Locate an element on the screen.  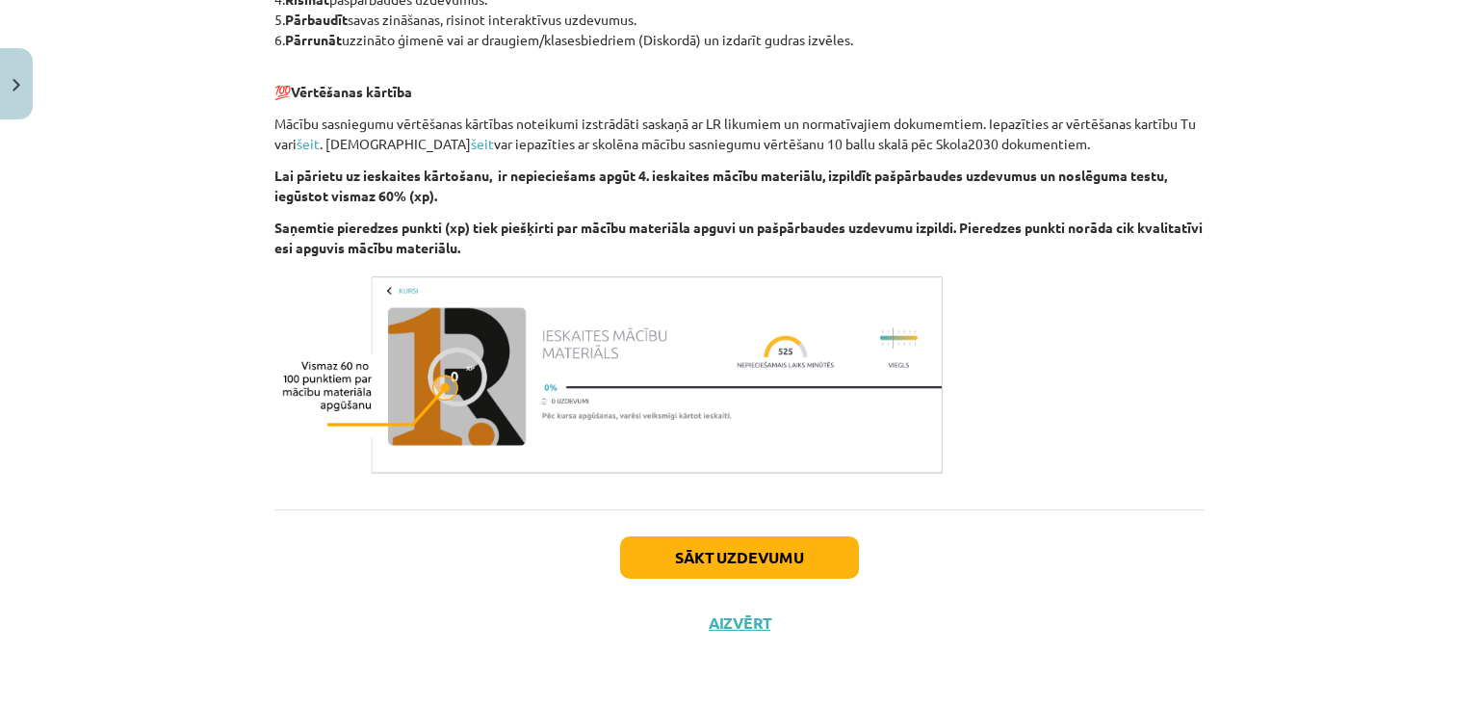
b: Lai pārietu uz ieskaites kārtošanu, ir nepieciešams apgūt 4. ieskaites mācību materiālu, izpildīt... is located at coordinates (720, 185).